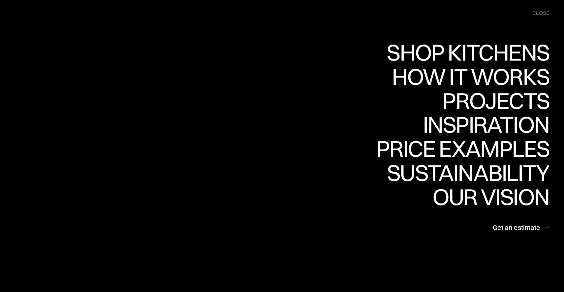 This screenshot has height=292, width=564. I want to click on a: How it worksHow it works, so click(470, 77).